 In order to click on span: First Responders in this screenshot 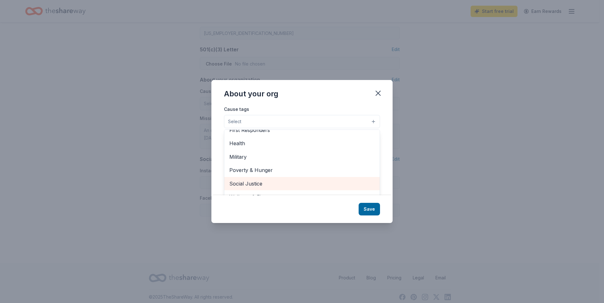, I will do `click(302, 130)`.